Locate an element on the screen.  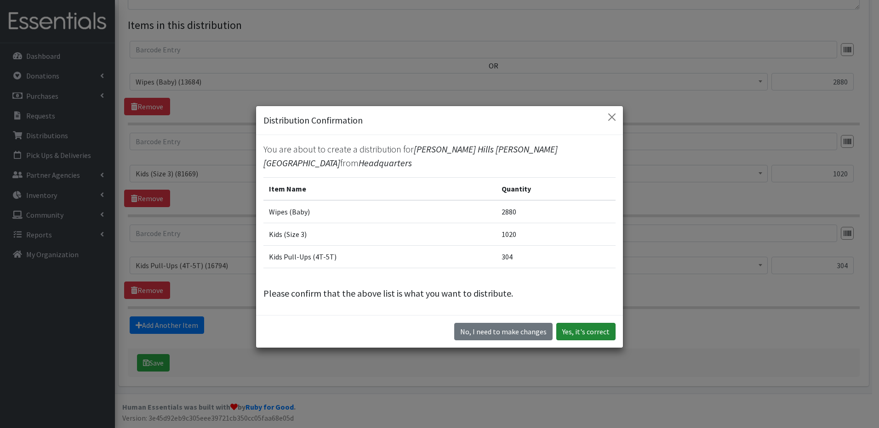
p: Please confirm that the above list is what you want to distribute. is located at coordinates (439, 294).